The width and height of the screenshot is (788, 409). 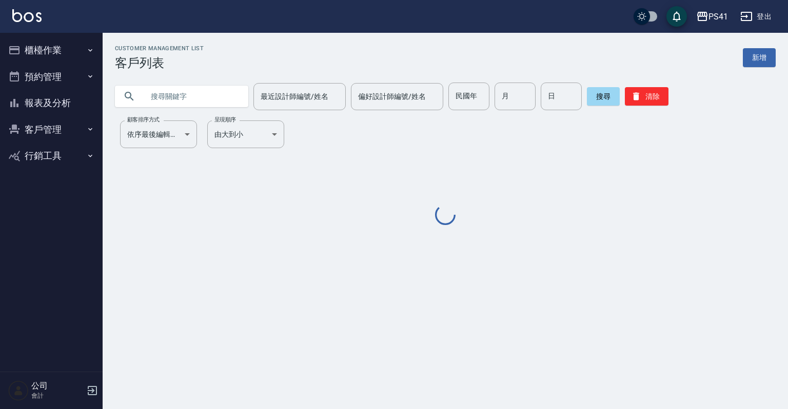 I want to click on a: 新增, so click(x=759, y=57).